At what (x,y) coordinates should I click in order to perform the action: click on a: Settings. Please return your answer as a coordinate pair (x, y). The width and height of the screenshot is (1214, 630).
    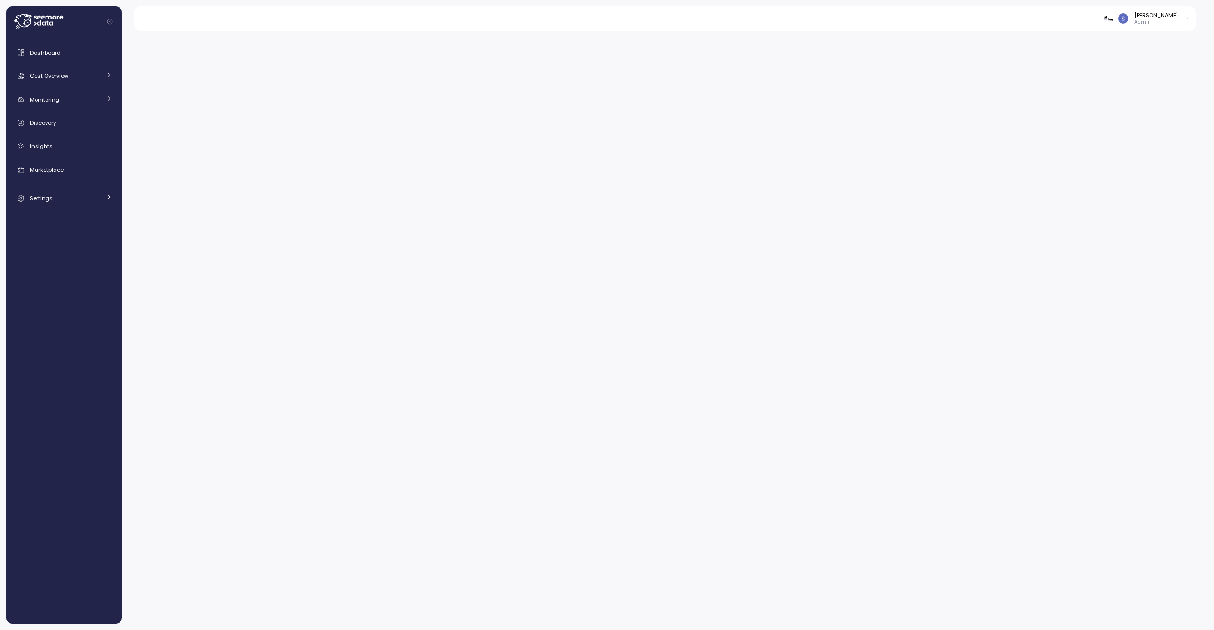
    Looking at the image, I should click on (64, 198).